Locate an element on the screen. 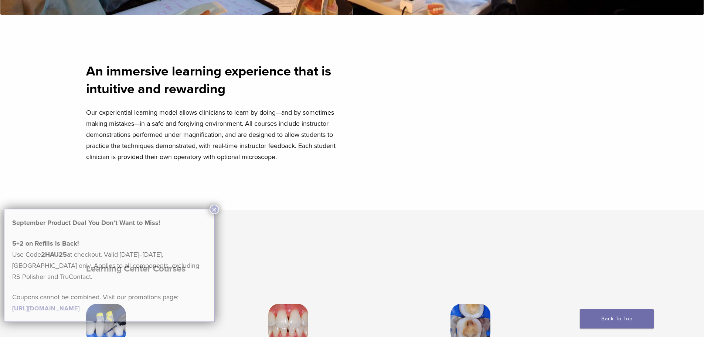 The image size is (704, 337). p: Coupons cannot be combined. Visit our promotions page: is located at coordinates (109, 302).